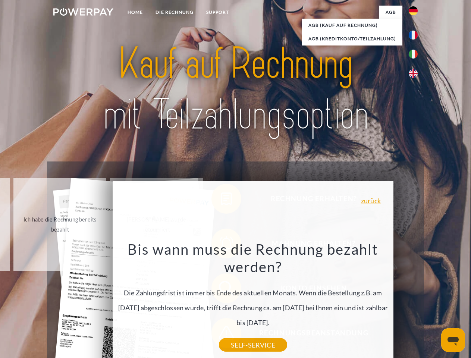 This screenshot has height=358, width=471. What do you see at coordinates (60, 225) in the screenshot?
I see `div: Ich habe die Rechnung bereits bezahlt` at bounding box center [60, 225].